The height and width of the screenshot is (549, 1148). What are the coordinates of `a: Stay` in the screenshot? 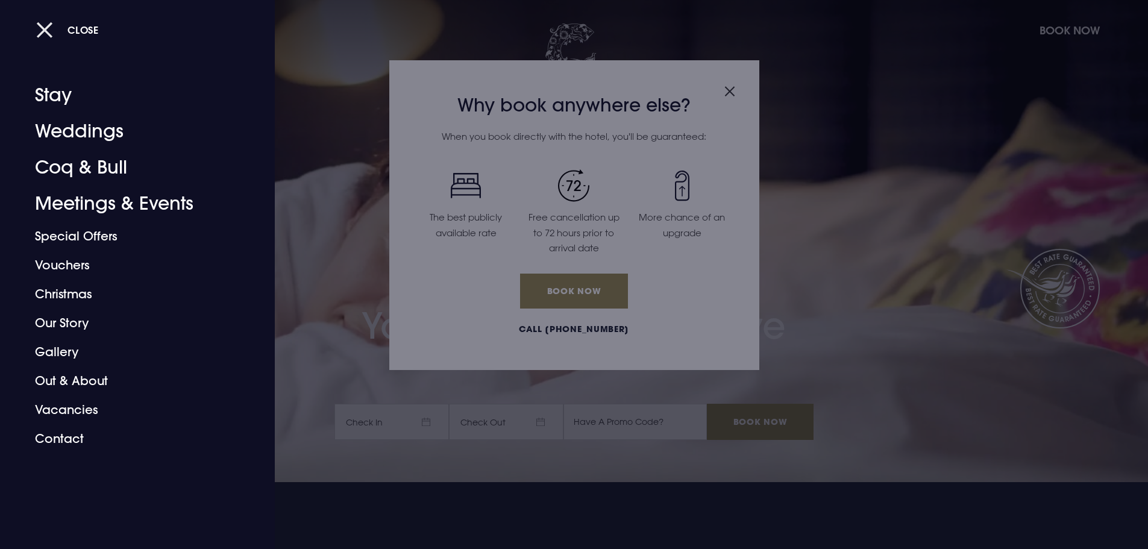 It's located at (130, 95).